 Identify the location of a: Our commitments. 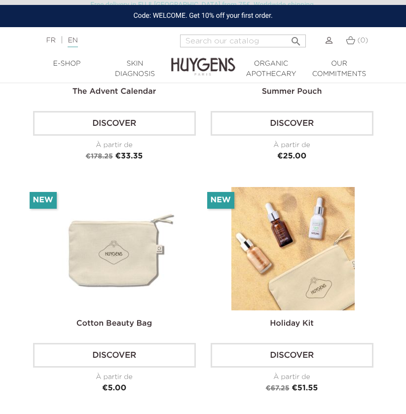
(340, 69).